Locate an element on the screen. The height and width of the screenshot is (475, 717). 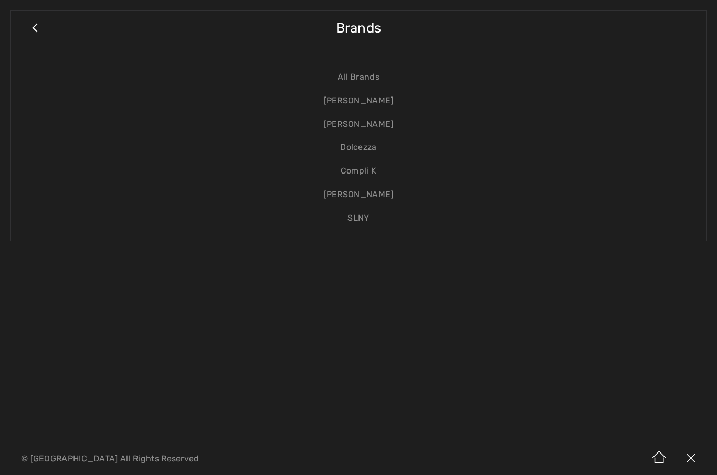
a: Compli K is located at coordinates (358, 171).